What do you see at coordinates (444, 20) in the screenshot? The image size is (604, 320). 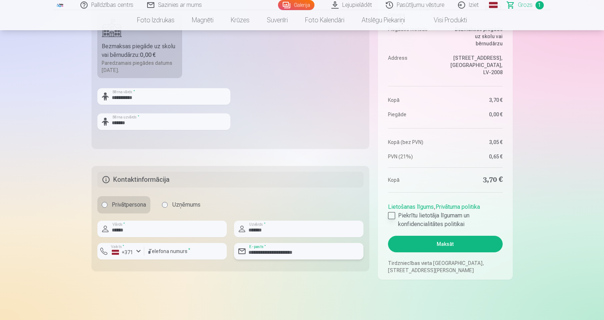 I see `a: Visi produkti` at bounding box center [444, 20].